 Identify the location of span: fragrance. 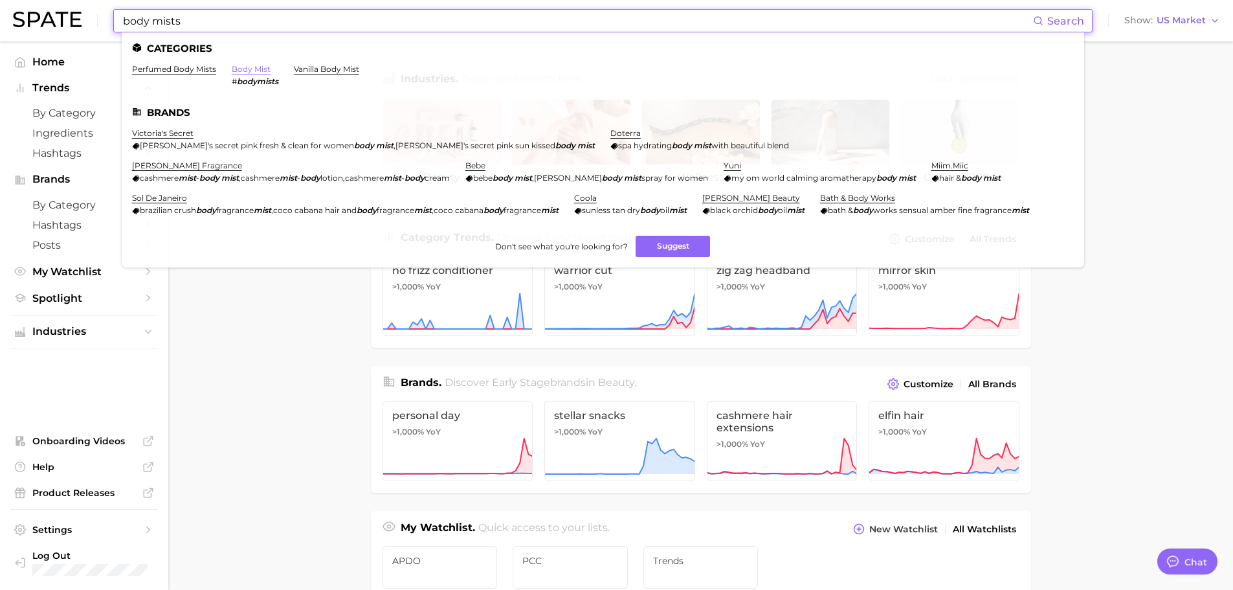
(395, 210).